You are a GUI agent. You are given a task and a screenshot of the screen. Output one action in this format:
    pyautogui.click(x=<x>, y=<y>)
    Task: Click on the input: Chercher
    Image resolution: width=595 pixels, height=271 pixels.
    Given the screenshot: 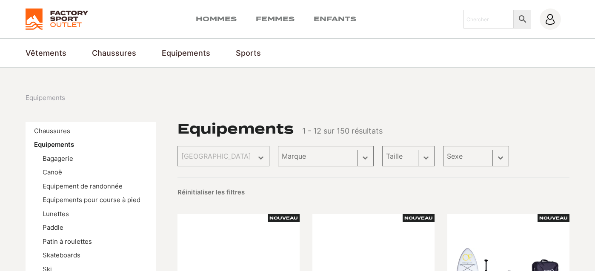 What is the action you would take?
    pyautogui.click(x=489, y=19)
    